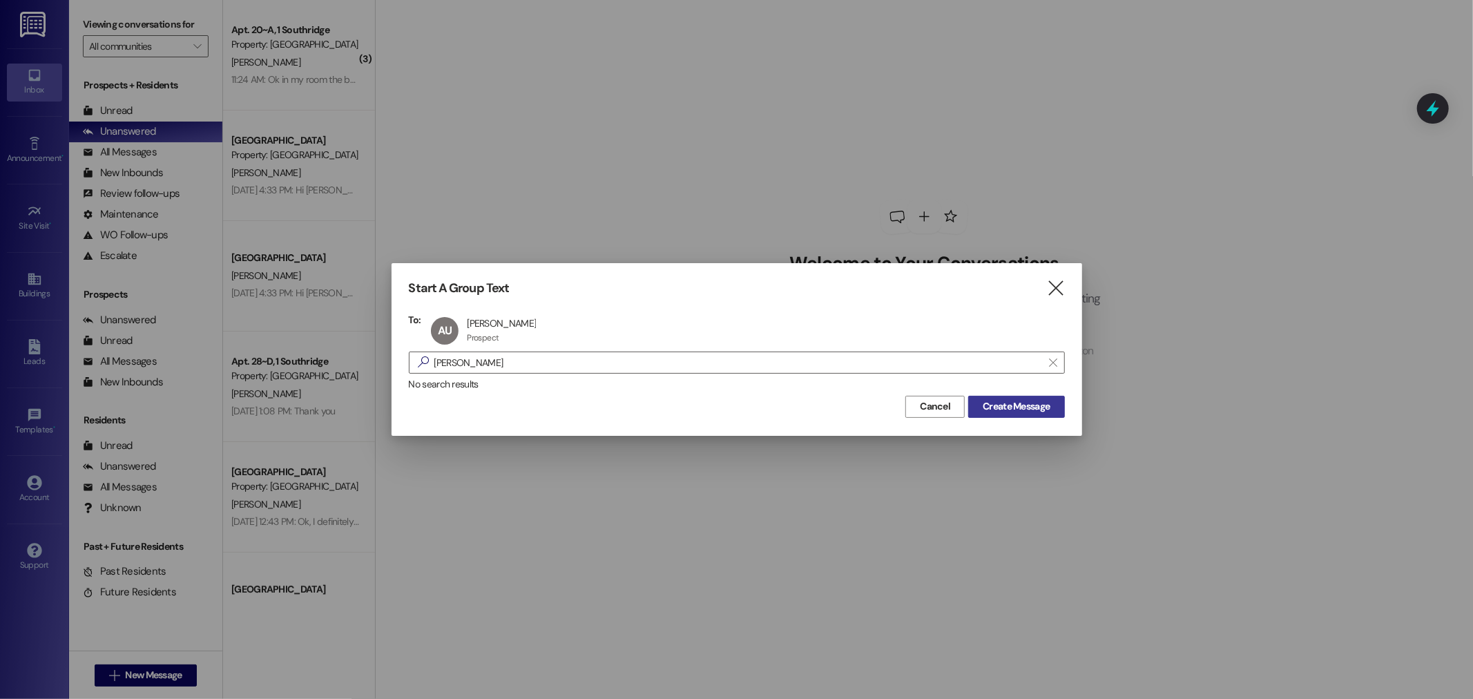  What do you see at coordinates (935, 407) in the screenshot?
I see `button: Cancel` at bounding box center [935, 407].